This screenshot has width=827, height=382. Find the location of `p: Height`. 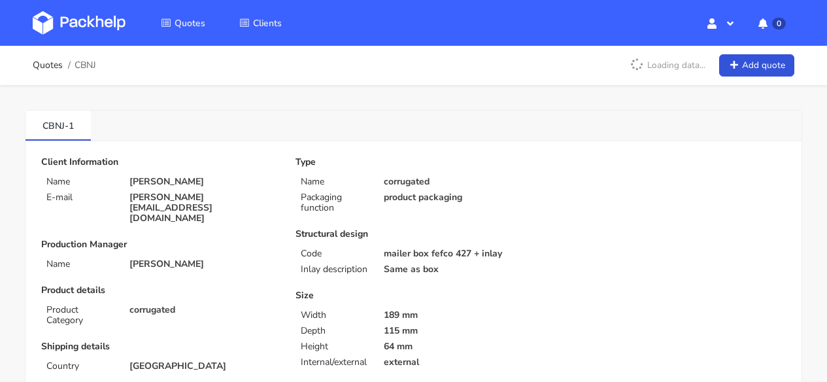

p: Height is located at coordinates (334, 347).